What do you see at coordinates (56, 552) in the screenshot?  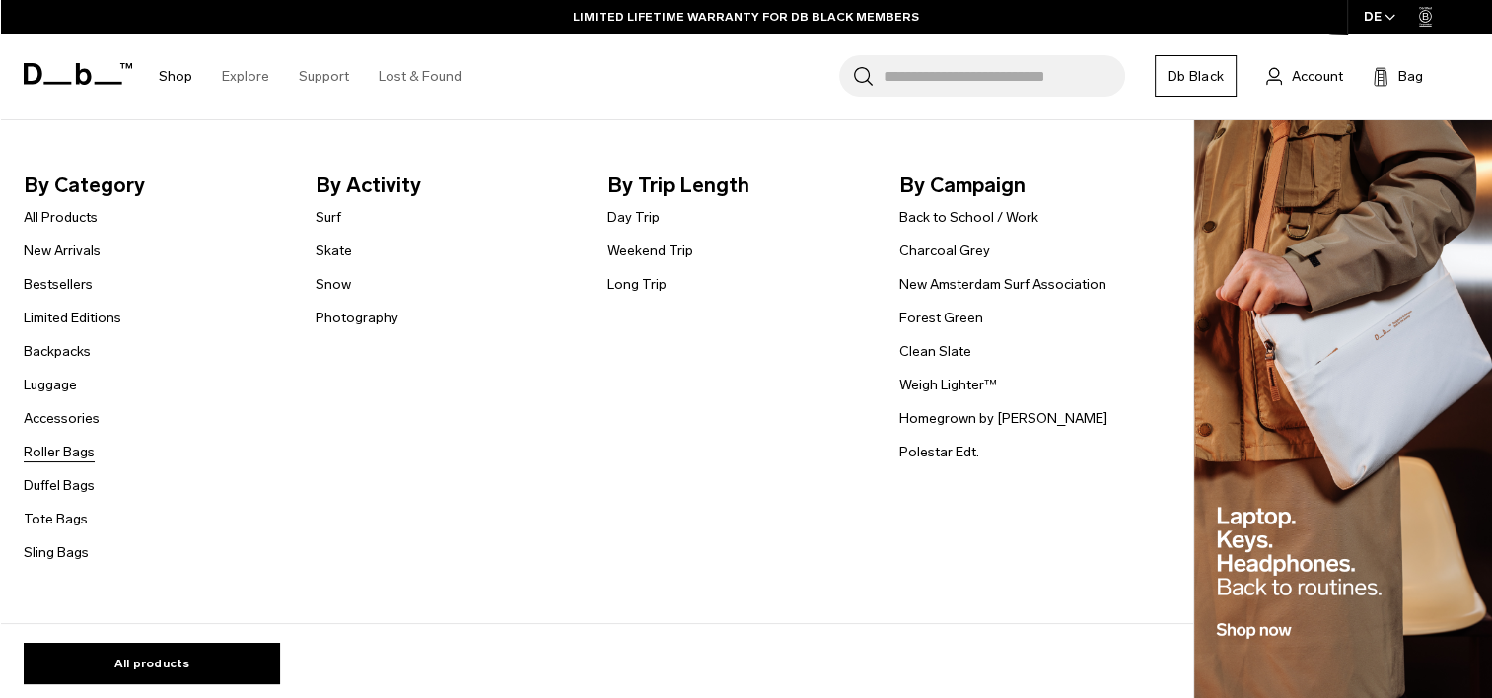 I see `a: Sling Bags` at bounding box center [56, 552].